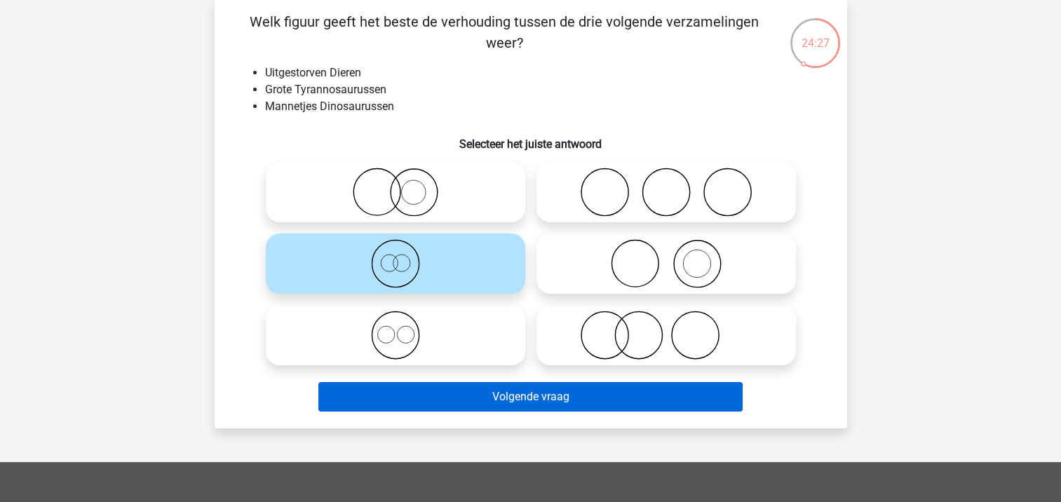  What do you see at coordinates (531, 138) in the screenshot?
I see `h6: Selecteer het juiste antwoord` at bounding box center [531, 138].